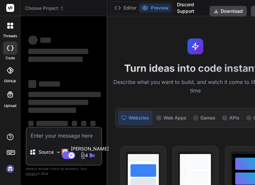 The width and height of the screenshot is (255, 185). I want to click on span: privacy, so click(32, 174).